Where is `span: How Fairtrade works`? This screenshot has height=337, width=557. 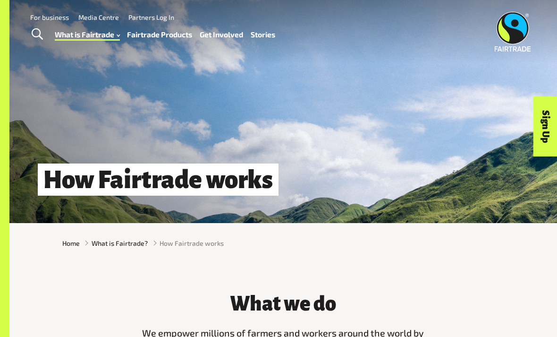
span: How Fairtrade works is located at coordinates (192, 243).